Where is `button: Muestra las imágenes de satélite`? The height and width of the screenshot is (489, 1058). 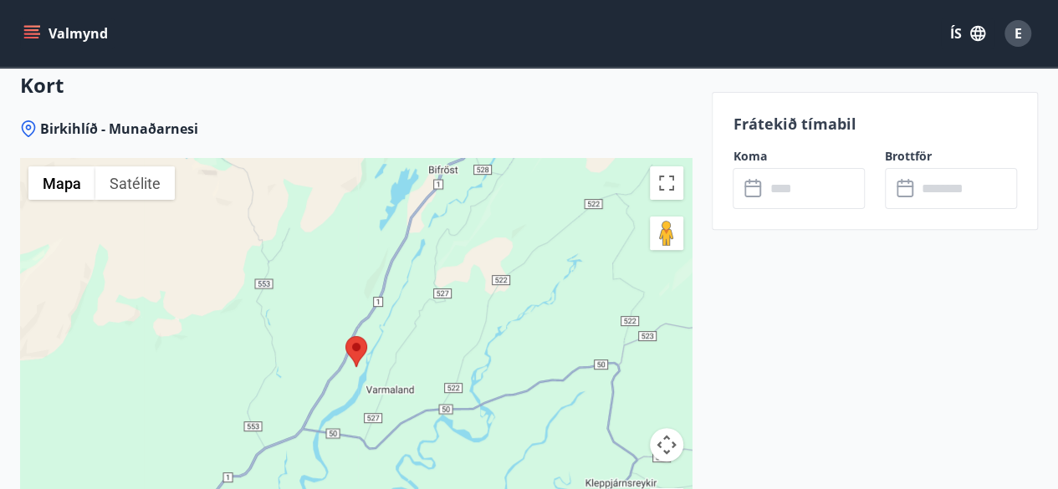 button: Muestra las imágenes de satélite is located at coordinates (135, 183).